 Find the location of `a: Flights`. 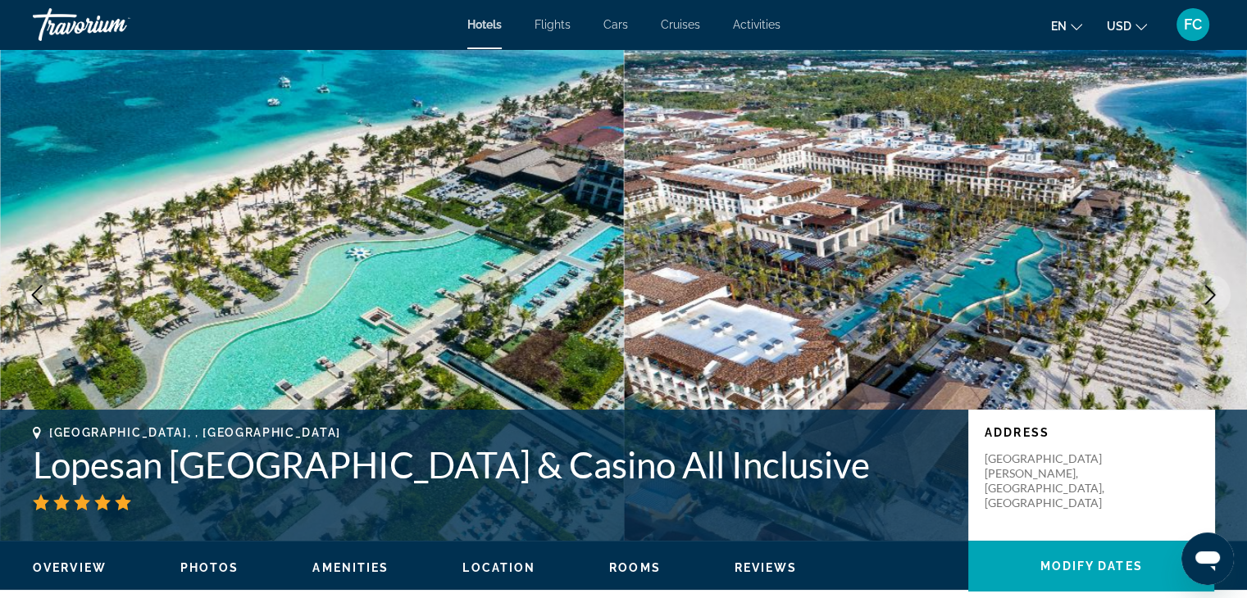

a: Flights is located at coordinates (552, 25).